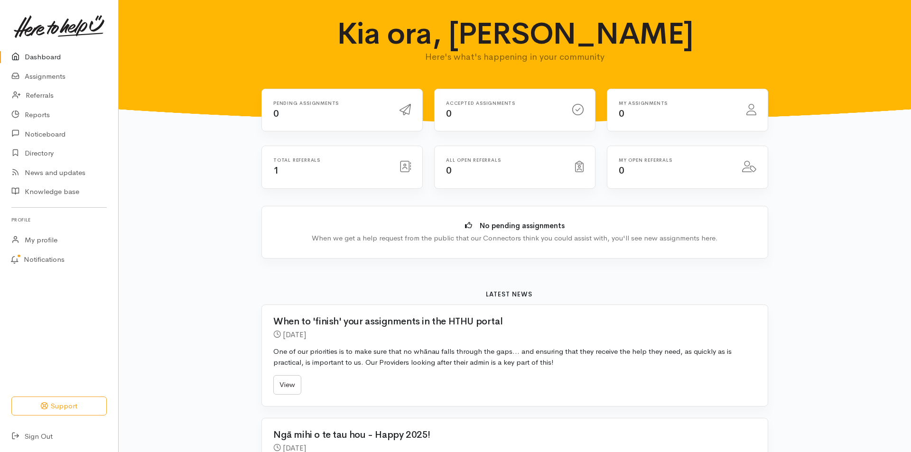 The image size is (911, 452). What do you see at coordinates (504, 103) in the screenshot?
I see `h6: Accepted assignments` at bounding box center [504, 103].